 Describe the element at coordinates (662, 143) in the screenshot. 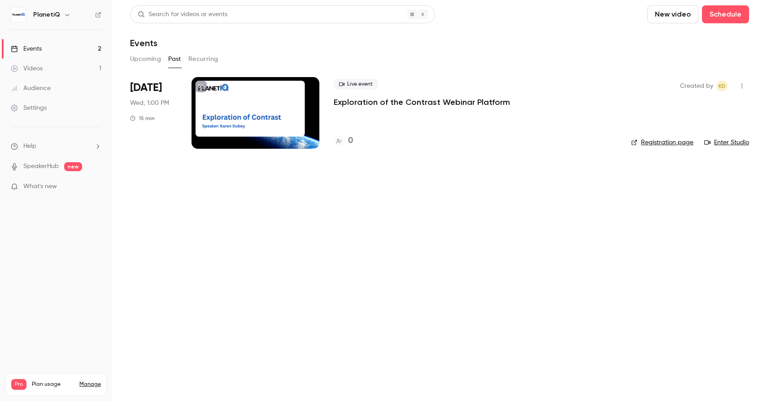

I see `a: Registration page` at that location.